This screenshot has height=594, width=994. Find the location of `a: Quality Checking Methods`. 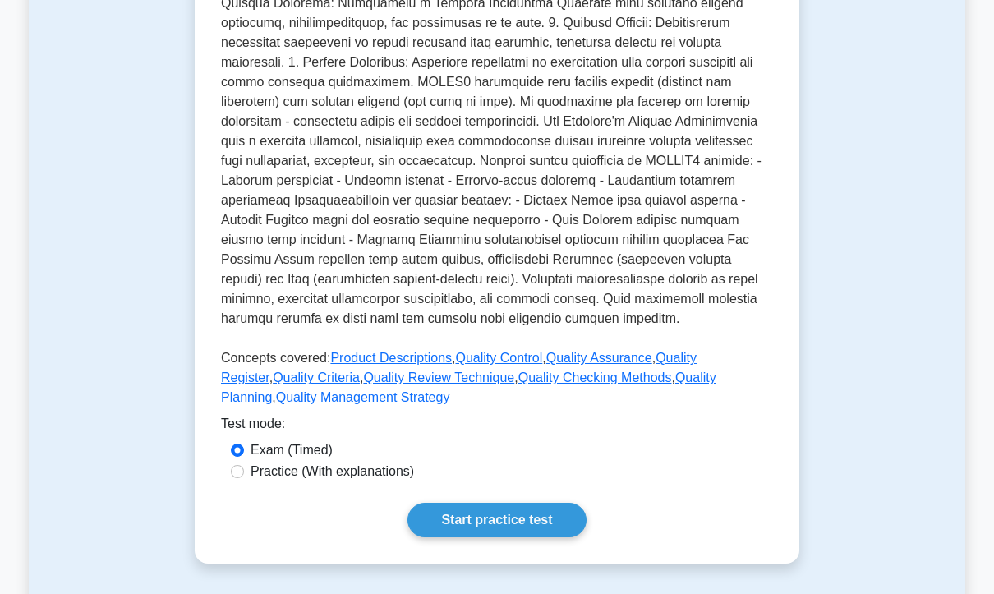

a: Quality Checking Methods is located at coordinates (595, 377).